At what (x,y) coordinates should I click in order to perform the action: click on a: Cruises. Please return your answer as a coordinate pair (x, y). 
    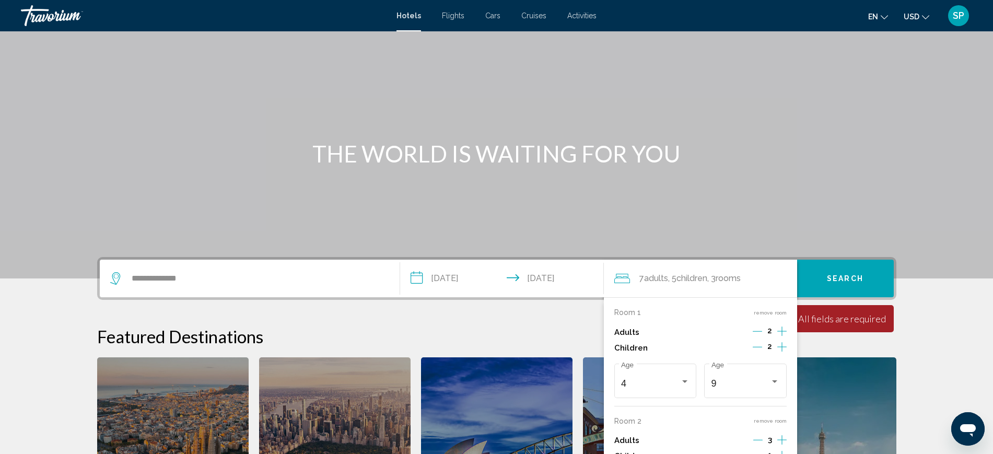
    Looking at the image, I should click on (534, 16).